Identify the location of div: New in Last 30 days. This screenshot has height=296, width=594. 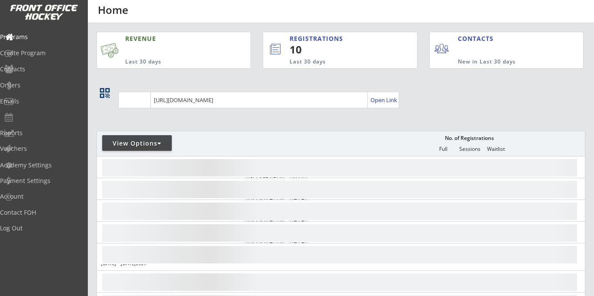
(500, 62).